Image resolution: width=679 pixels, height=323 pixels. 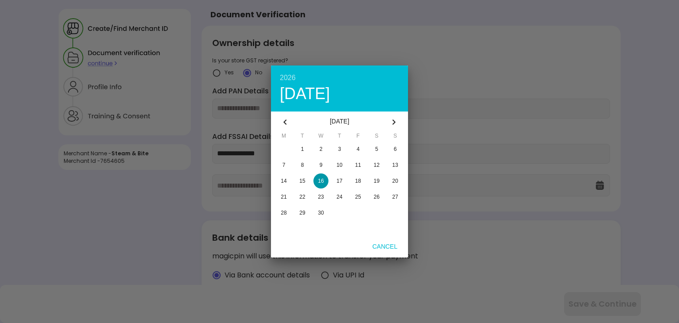 I want to click on span: 1, so click(x=302, y=149).